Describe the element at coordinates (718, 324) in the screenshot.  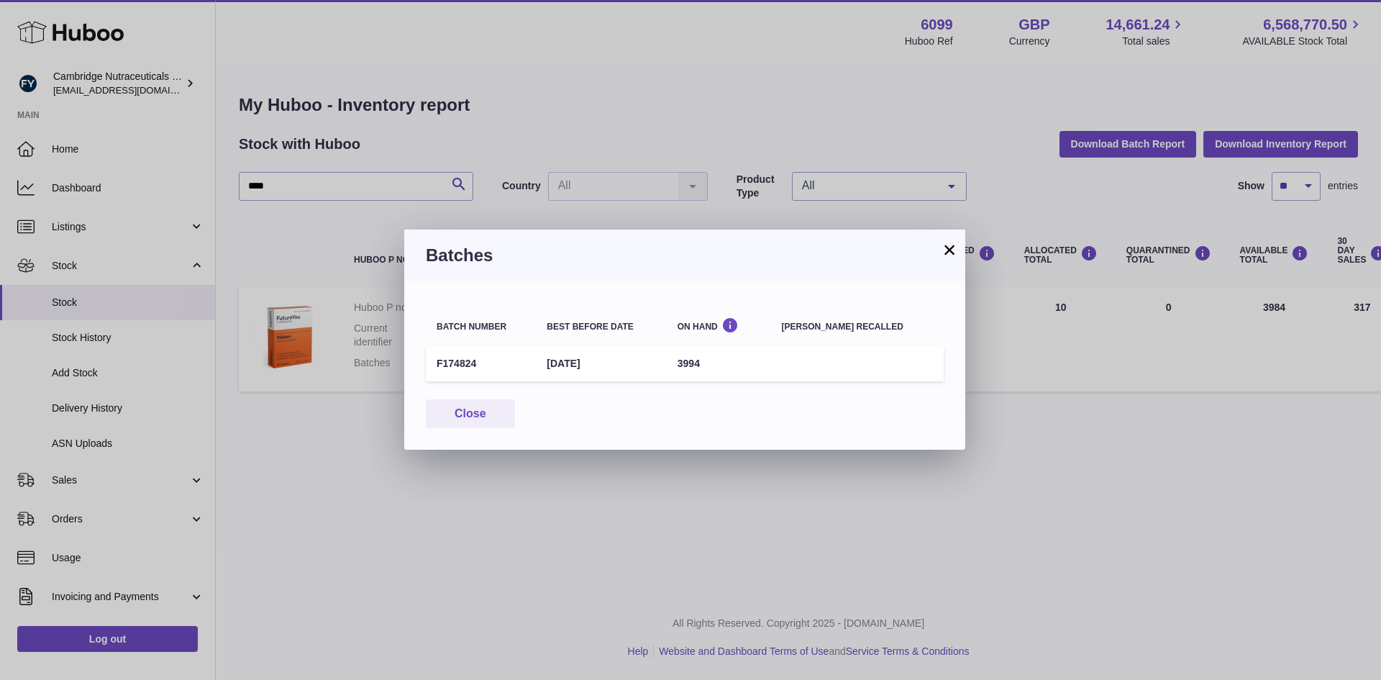
I see `div: On Hand` at that location.